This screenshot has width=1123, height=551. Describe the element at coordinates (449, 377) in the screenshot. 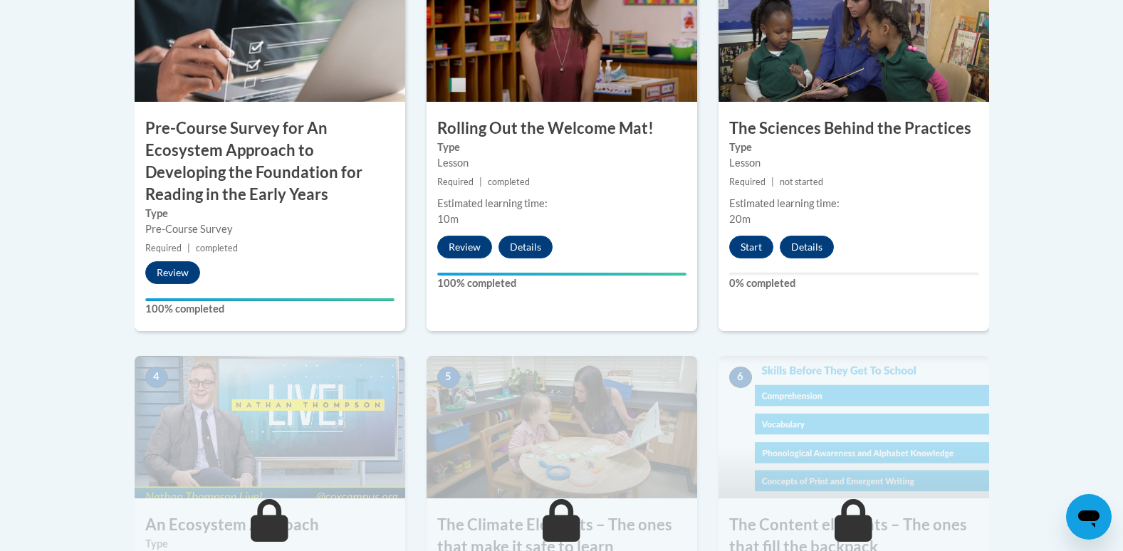

I see `span: 5` at that location.